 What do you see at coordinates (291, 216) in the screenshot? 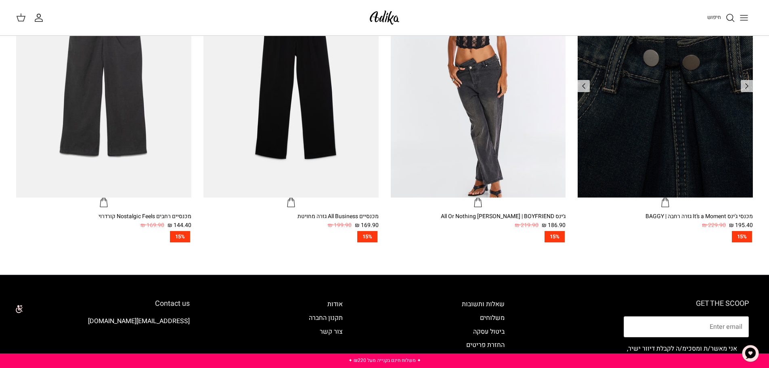
I see `div: מכנסיים All Business גזרה מחויטת` at bounding box center [291, 216].